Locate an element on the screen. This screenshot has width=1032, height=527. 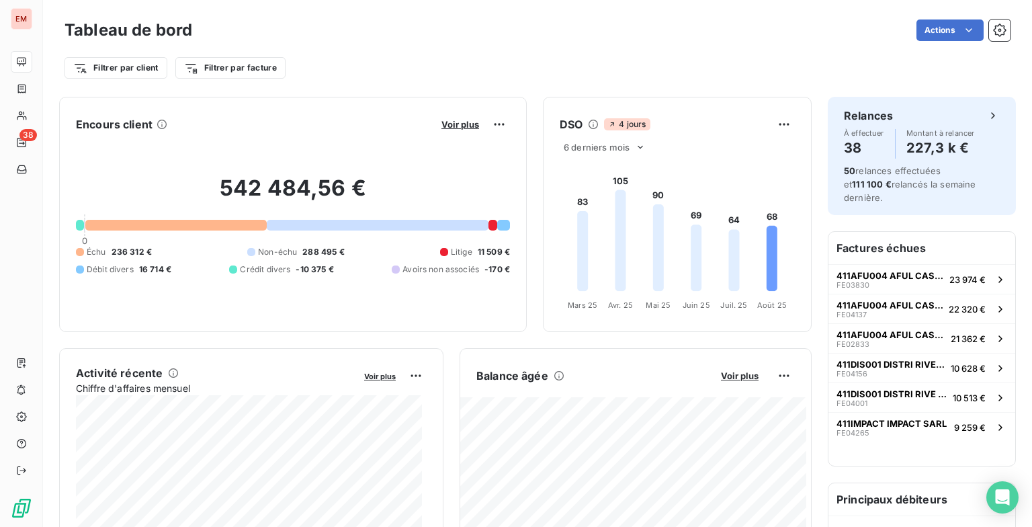
h6: Principaux débiteurs is located at coordinates (922, 499).